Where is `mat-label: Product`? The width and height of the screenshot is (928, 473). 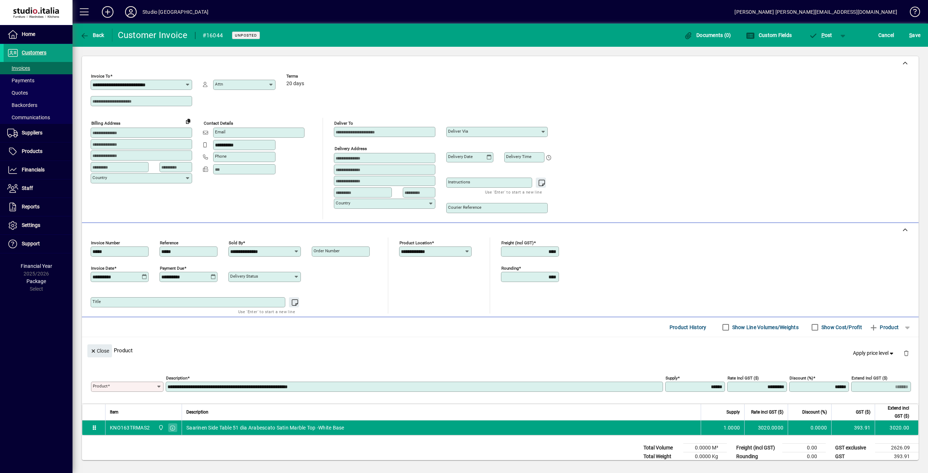
mat-label: Product is located at coordinates (100, 386).